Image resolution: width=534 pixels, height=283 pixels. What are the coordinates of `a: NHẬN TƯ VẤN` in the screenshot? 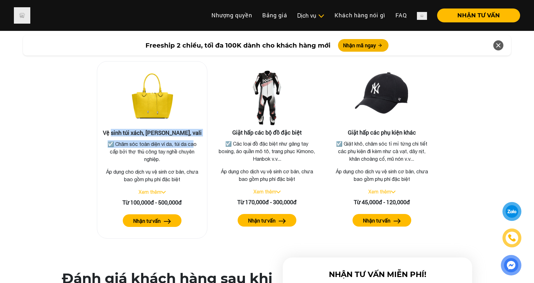 It's located at (476, 15).